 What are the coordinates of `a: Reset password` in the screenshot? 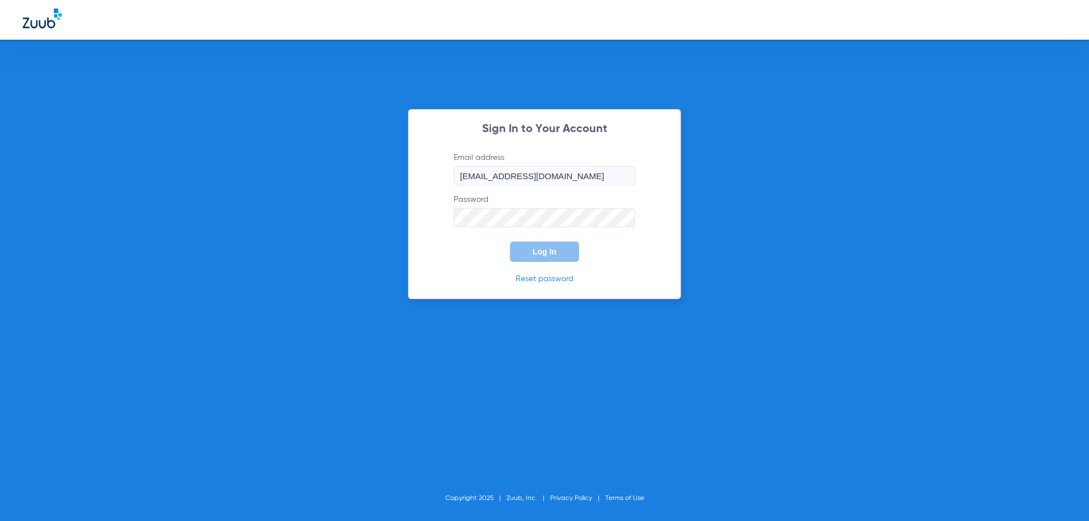 It's located at (544, 279).